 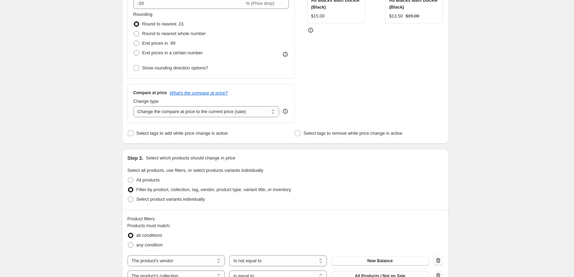 What do you see at coordinates (182, 133) in the screenshot?
I see `span: Select tags to add while price change is active` at bounding box center [182, 133].